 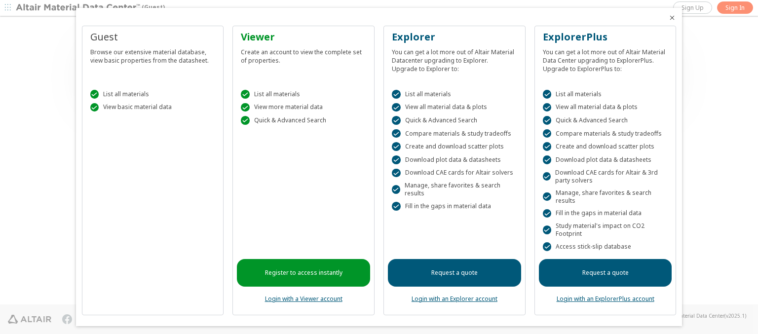 I want to click on div: Download CAE cards for Altair & 3rd party solvers, so click(x=606, y=177).